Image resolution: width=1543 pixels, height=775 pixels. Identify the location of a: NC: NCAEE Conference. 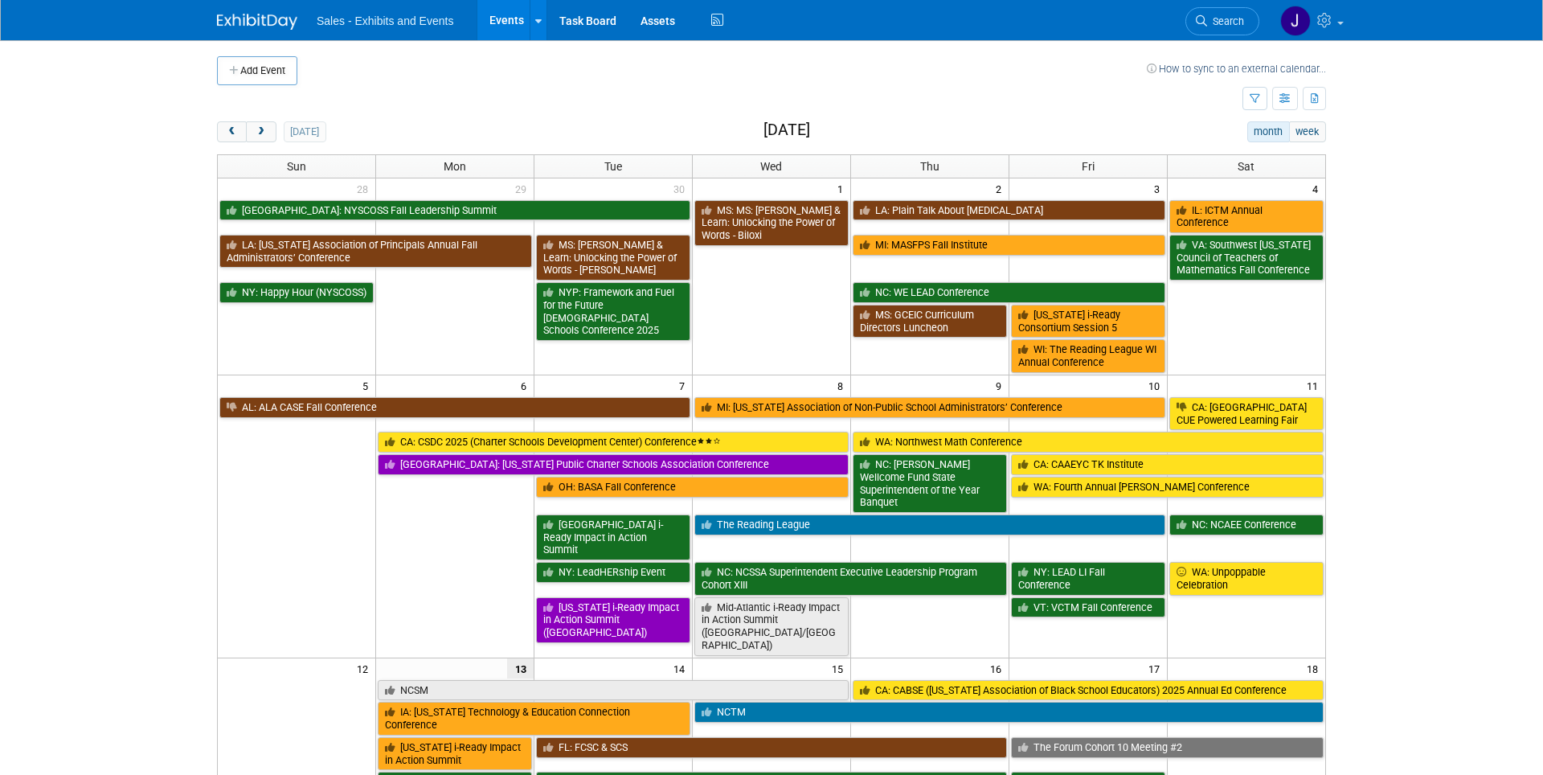
(1246, 525).